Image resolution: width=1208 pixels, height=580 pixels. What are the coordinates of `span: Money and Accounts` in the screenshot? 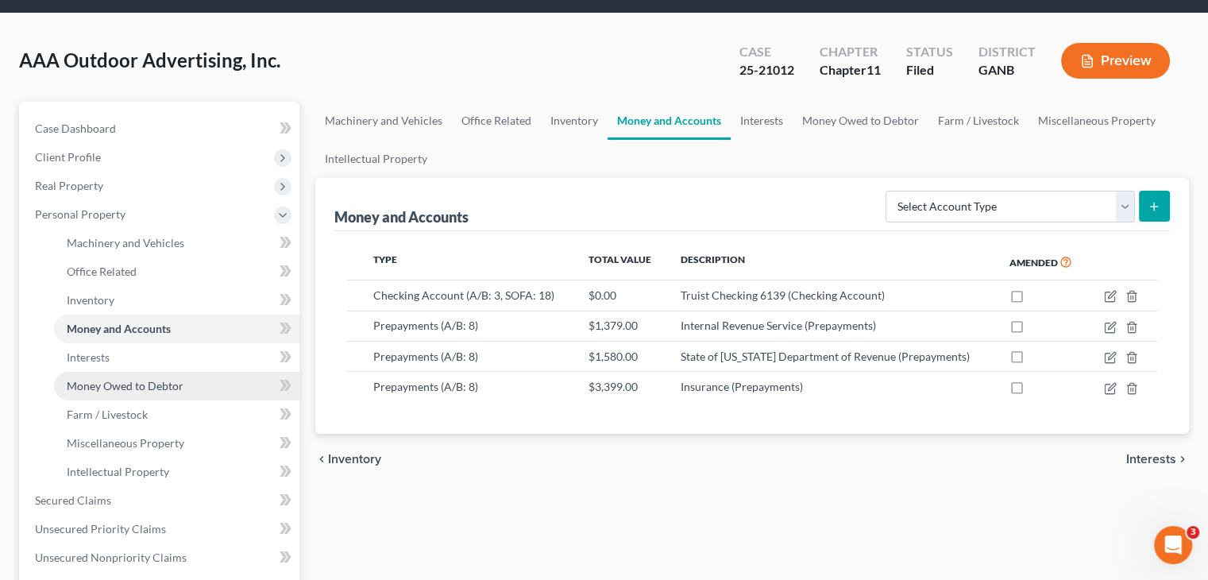 It's located at (118, 328).